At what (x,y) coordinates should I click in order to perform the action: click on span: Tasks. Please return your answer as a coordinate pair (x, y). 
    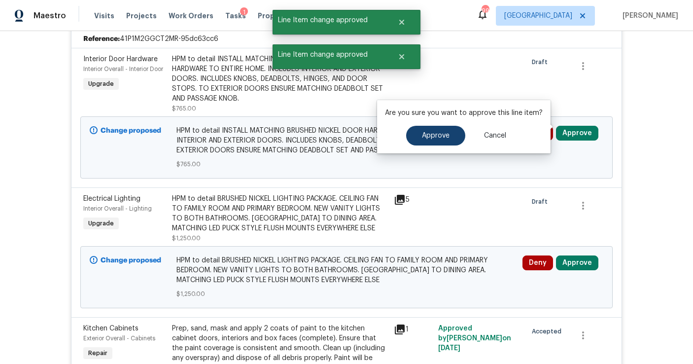
    Looking at the image, I should click on (236, 16).